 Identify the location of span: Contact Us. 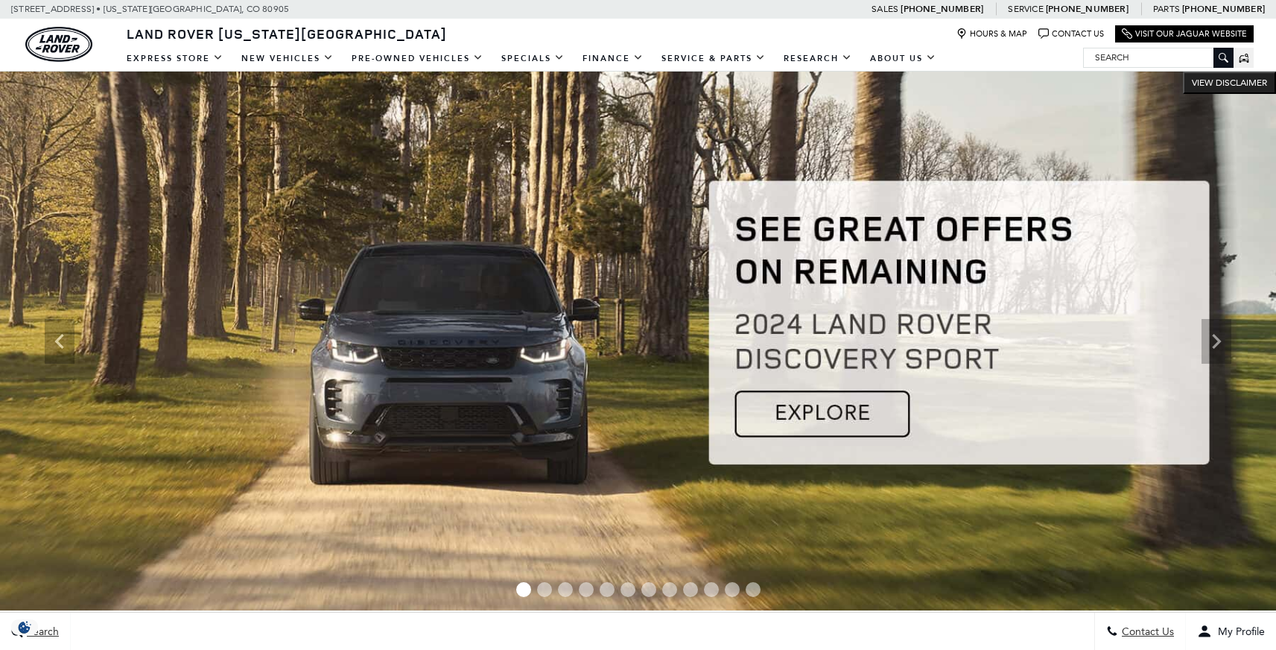
(1146, 631).